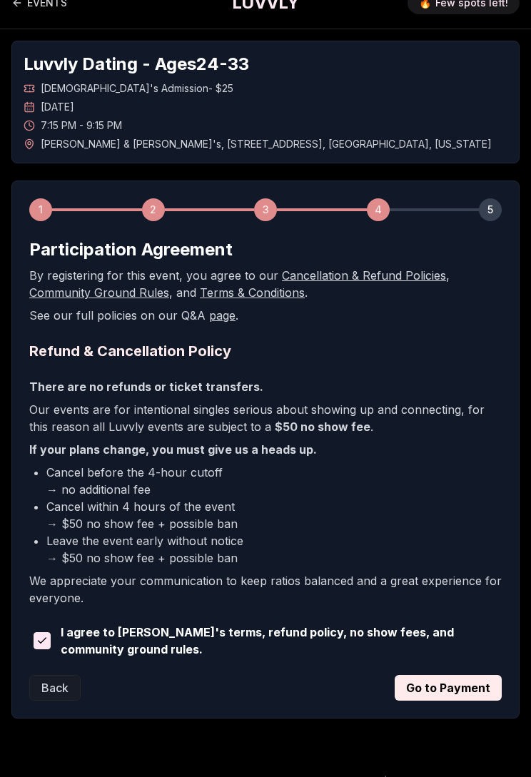 The height and width of the screenshot is (777, 531). Describe the element at coordinates (490, 210) in the screenshot. I see `div: 5` at that location.